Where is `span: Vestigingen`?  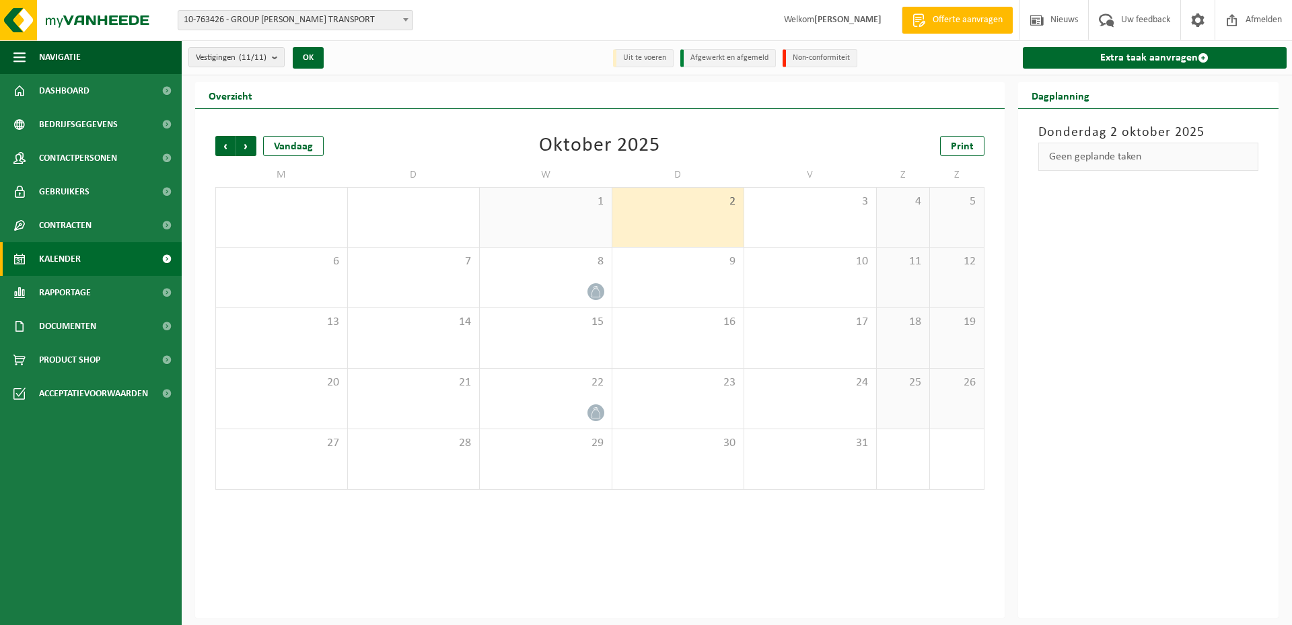
span: Vestigingen is located at coordinates (231, 58).